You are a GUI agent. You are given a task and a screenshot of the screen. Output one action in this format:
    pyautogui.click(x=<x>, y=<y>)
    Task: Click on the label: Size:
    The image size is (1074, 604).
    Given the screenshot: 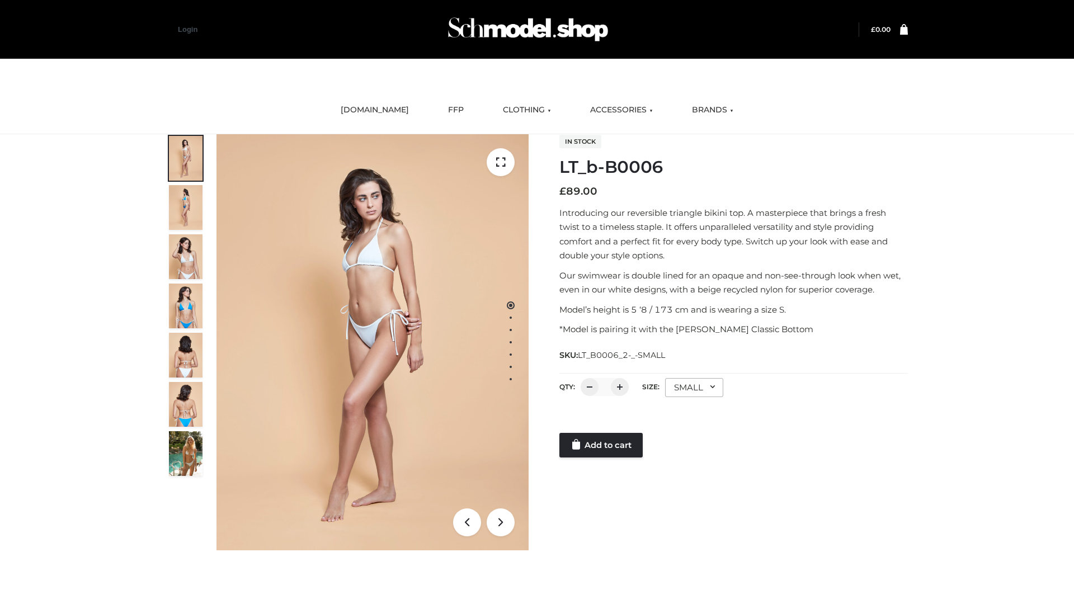 What is the action you would take?
    pyautogui.click(x=651, y=387)
    